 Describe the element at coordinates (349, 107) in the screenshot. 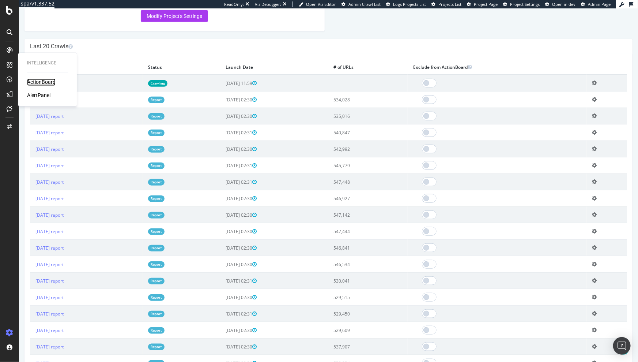

I see `td: 535,016` at that location.